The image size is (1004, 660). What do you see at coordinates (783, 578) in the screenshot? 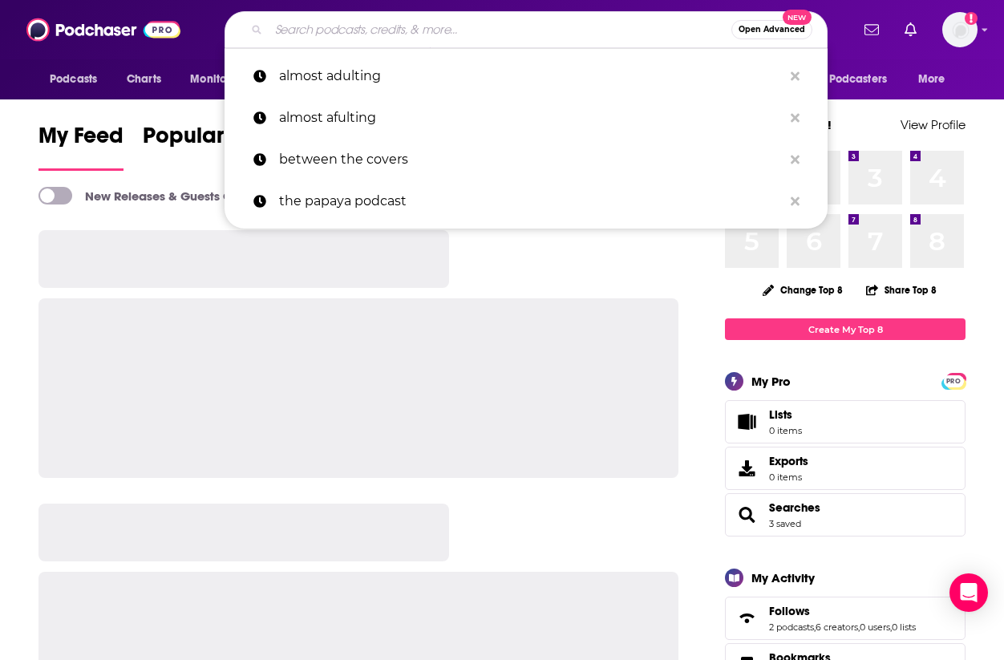
I see `div: My Activity` at bounding box center [783, 578].